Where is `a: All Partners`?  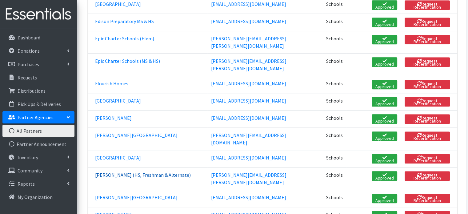
a: All Partners is located at coordinates (38, 131).